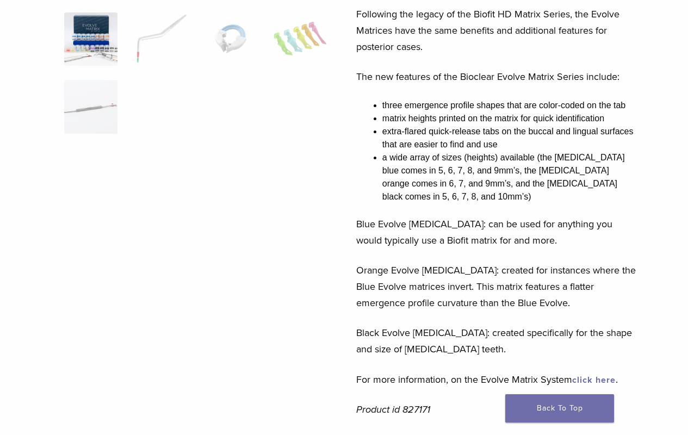  Describe the element at coordinates (393, 409) in the screenshot. I see `em: Product id 827171` at that location.